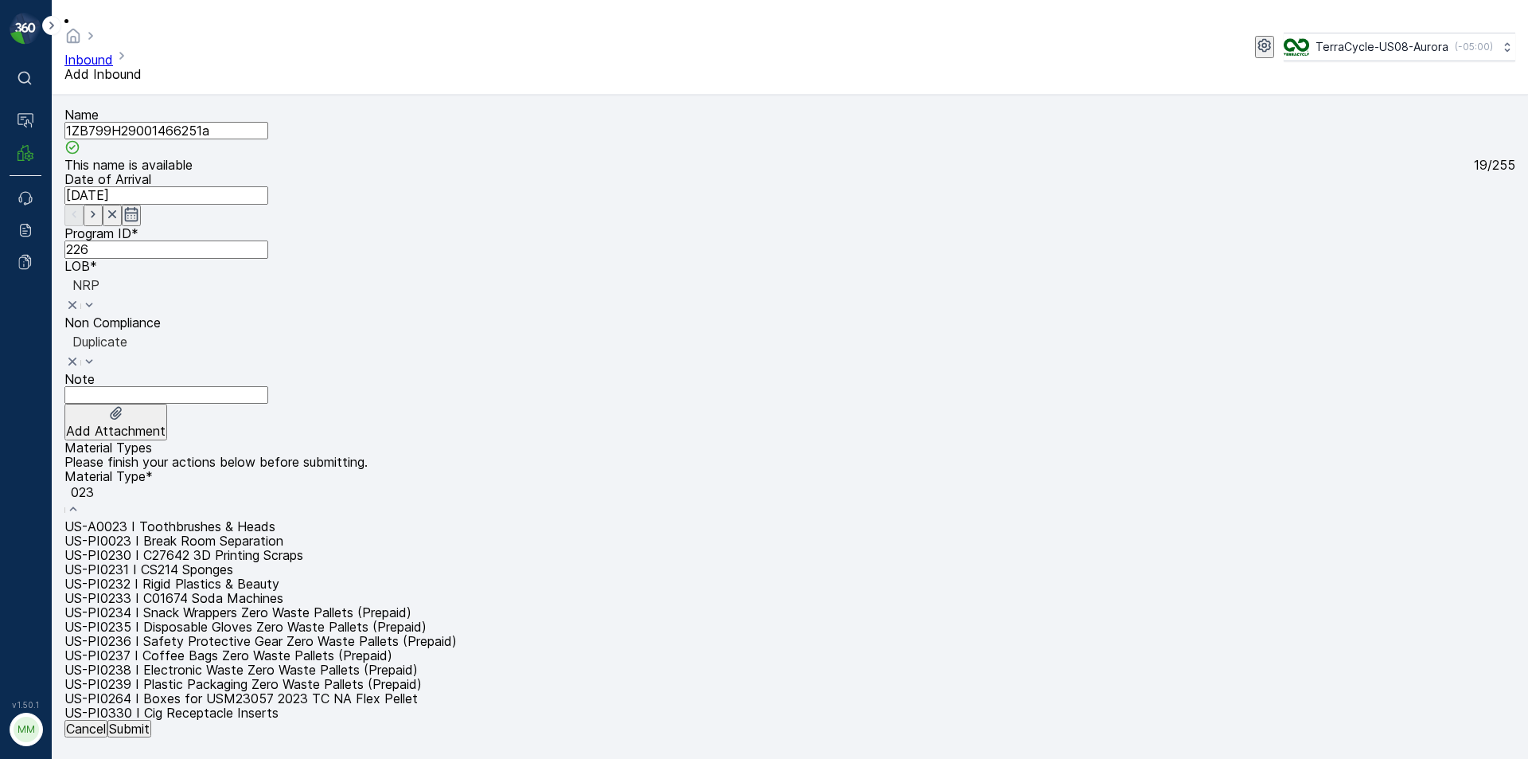 Image resolution: width=1528 pixels, height=759 pixels. What do you see at coordinates (80, 379) in the screenshot?
I see `label: Note` at bounding box center [80, 379].